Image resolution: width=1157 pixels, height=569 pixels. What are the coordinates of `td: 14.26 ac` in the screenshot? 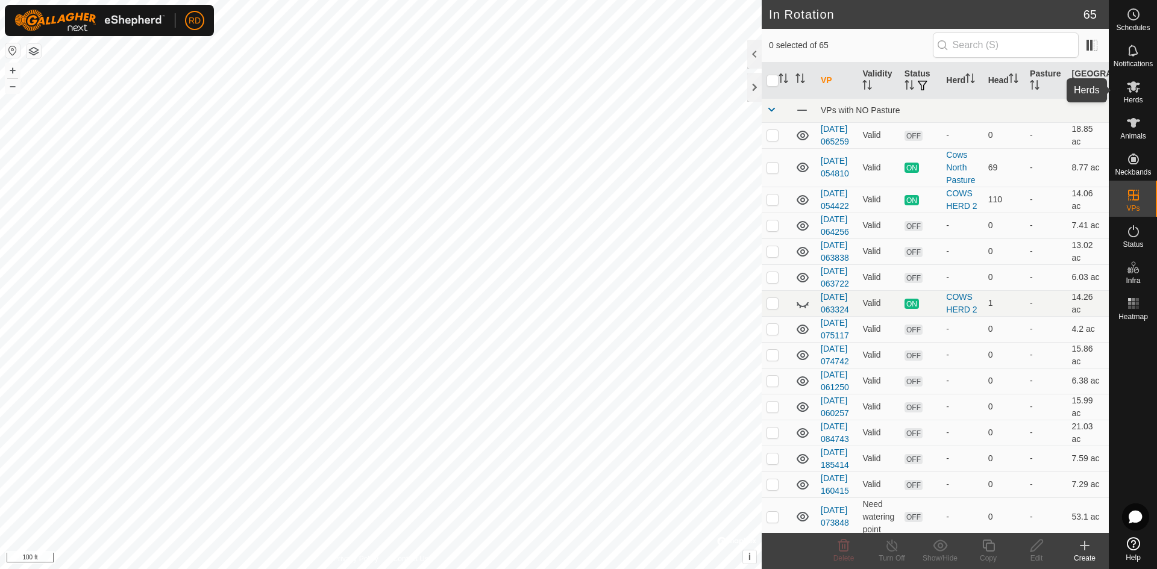 It's located at (1088, 303).